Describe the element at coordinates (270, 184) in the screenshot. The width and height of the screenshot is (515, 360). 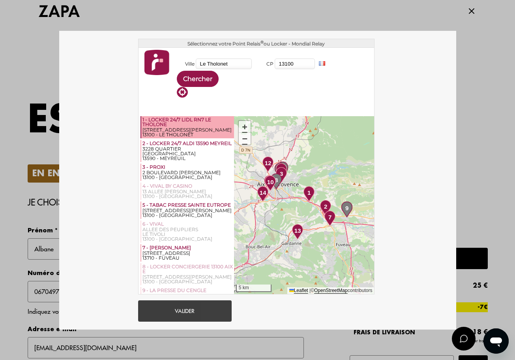
I see `div: 11` at that location.